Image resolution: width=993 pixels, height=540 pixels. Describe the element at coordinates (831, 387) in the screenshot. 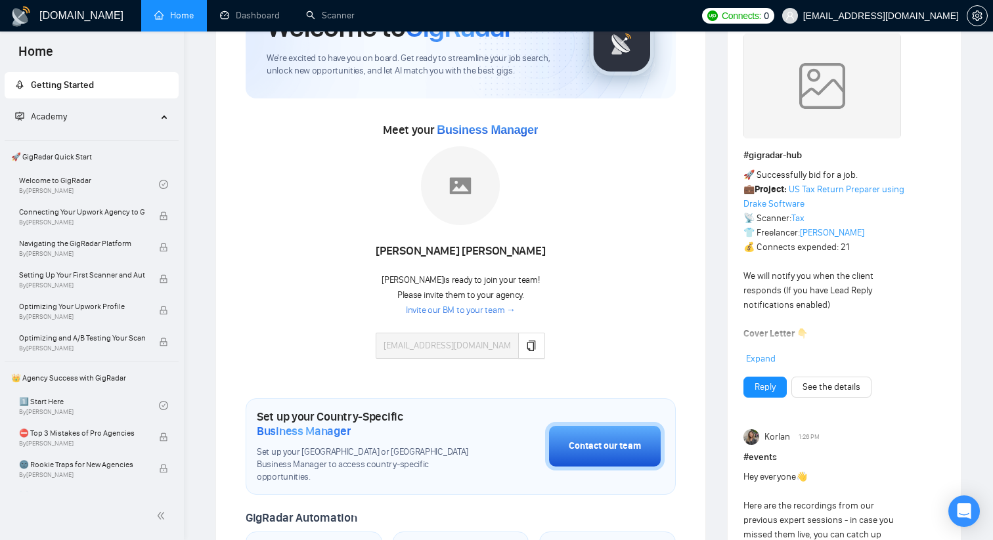

I see `a: See the details` at that location.